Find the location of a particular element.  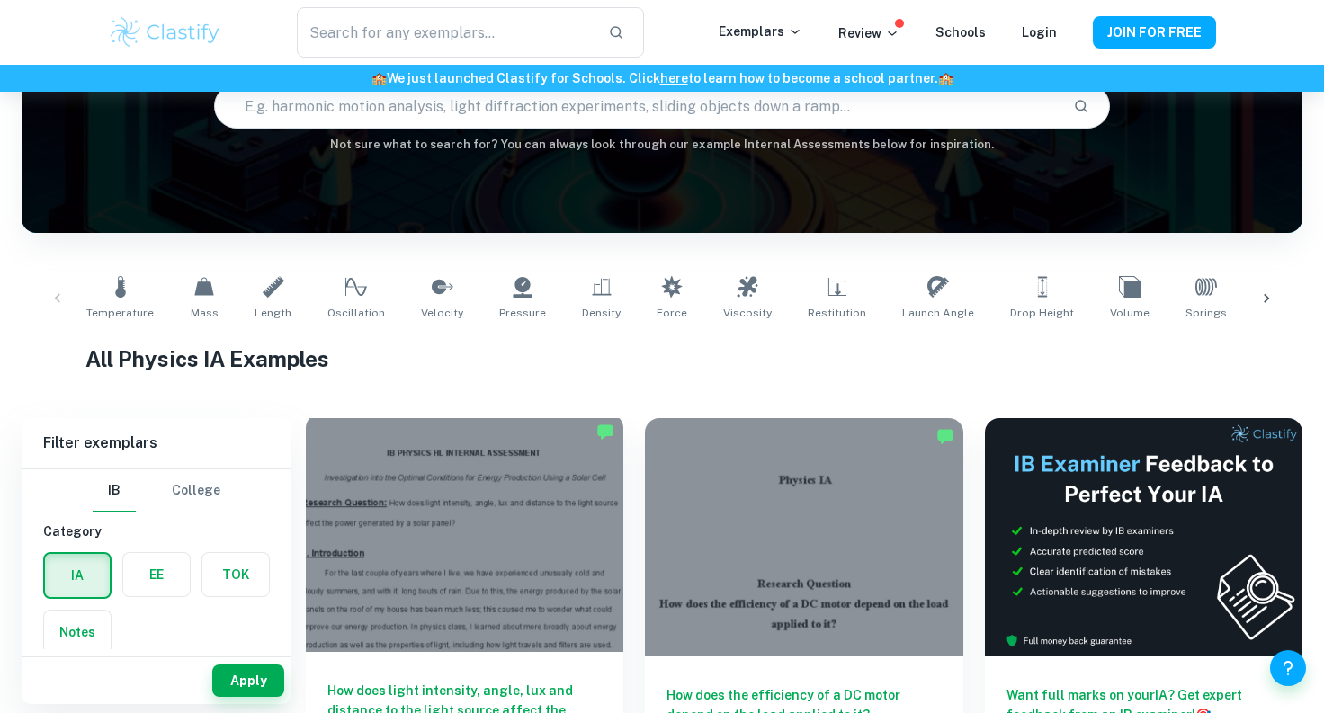

span: Springs is located at coordinates (1206, 313).